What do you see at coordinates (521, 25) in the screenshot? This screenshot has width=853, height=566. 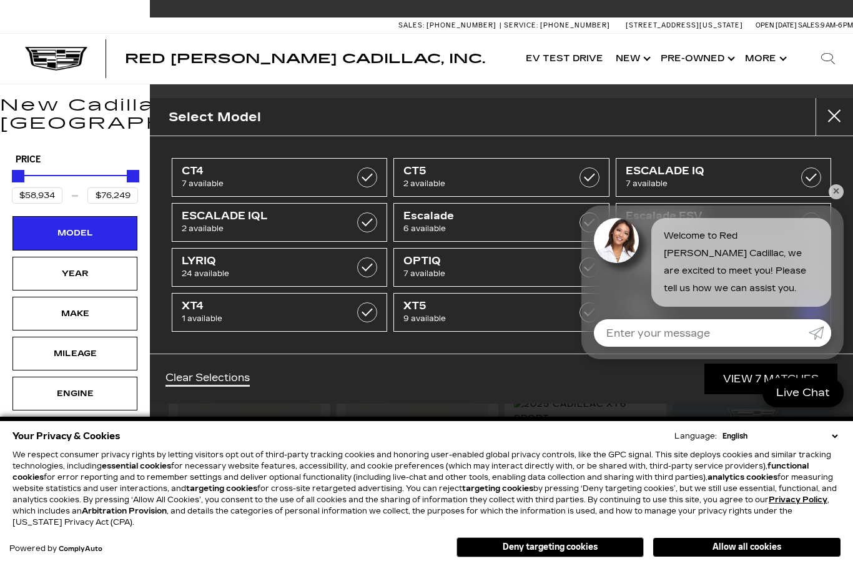 I see `span: Service:` at bounding box center [521, 25].